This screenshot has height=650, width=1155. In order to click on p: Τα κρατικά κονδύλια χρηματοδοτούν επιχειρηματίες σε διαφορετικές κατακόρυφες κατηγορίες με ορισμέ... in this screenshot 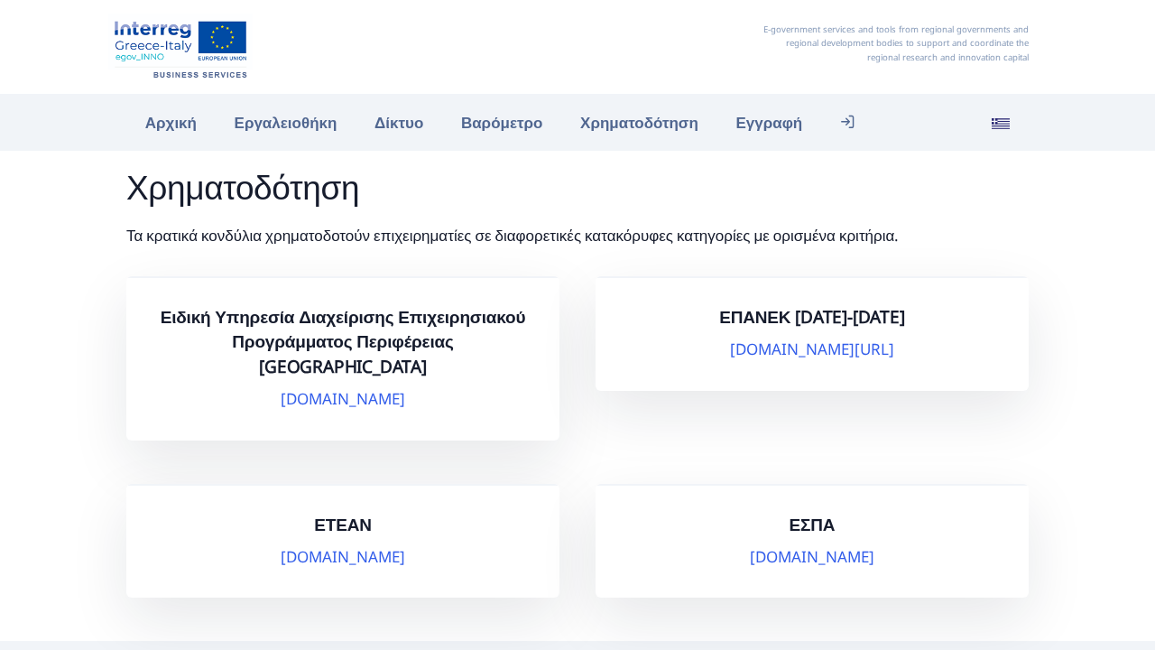, I will do `click(578, 235)`.